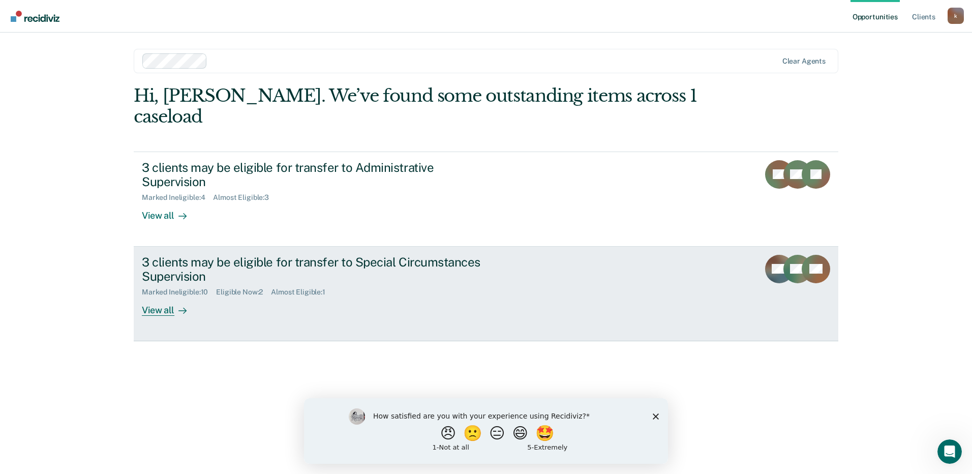 The image size is (972, 474). Describe the element at coordinates (179, 292) in the screenshot. I see `div: Marked Ineligible : 10` at that location.